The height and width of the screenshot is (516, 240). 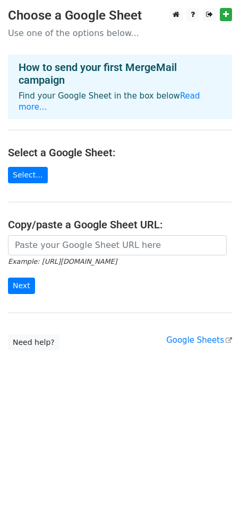 What do you see at coordinates (109, 101) in the screenshot?
I see `a: Read more...` at bounding box center [109, 101].